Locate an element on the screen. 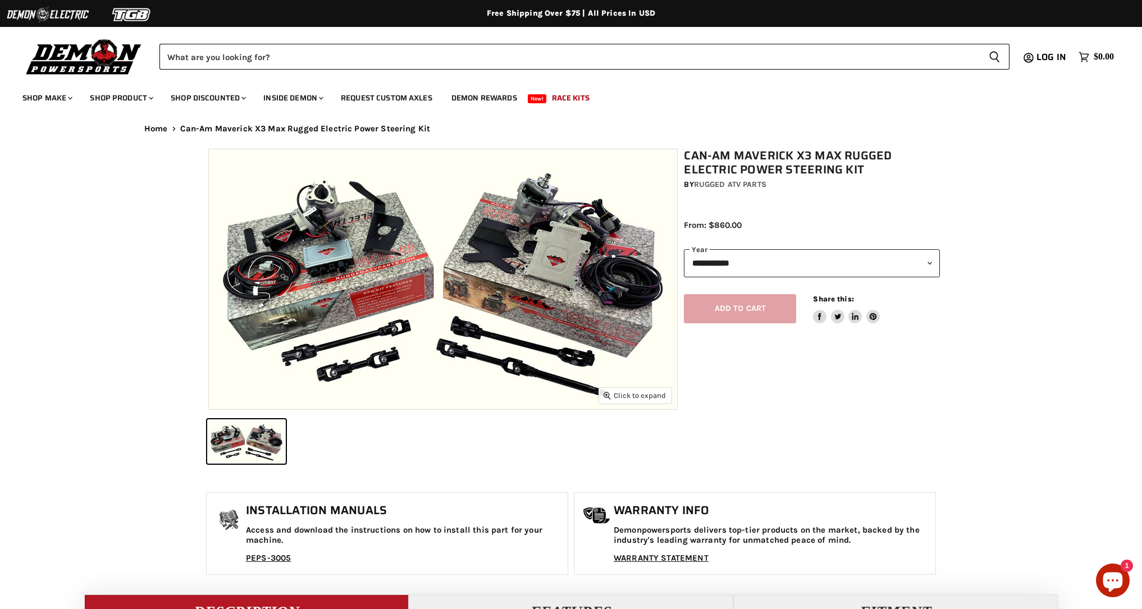  span: From: $860.00 is located at coordinates (713, 225).